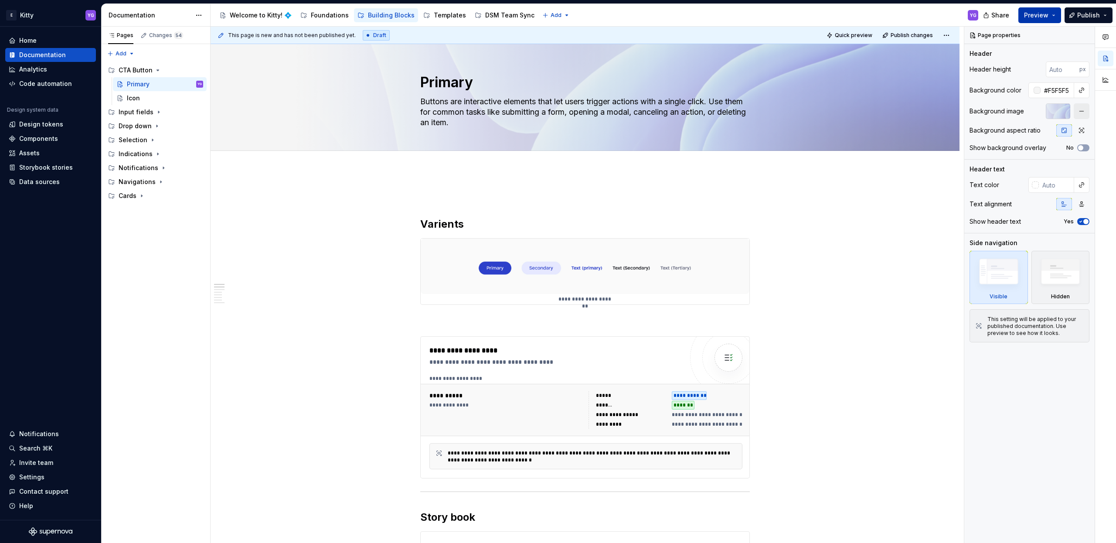 The height and width of the screenshot is (543, 1116). I want to click on div: Text color, so click(984, 185).